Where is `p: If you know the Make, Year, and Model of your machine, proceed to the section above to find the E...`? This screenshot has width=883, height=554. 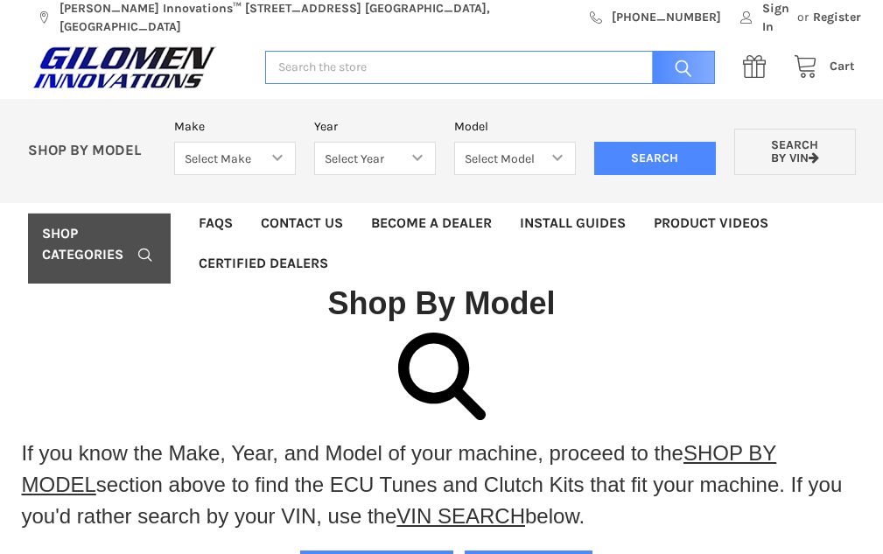
p: If you know the Make, Year, and Model of your machine, proceed to the section above to find the E... is located at coordinates (442, 485).